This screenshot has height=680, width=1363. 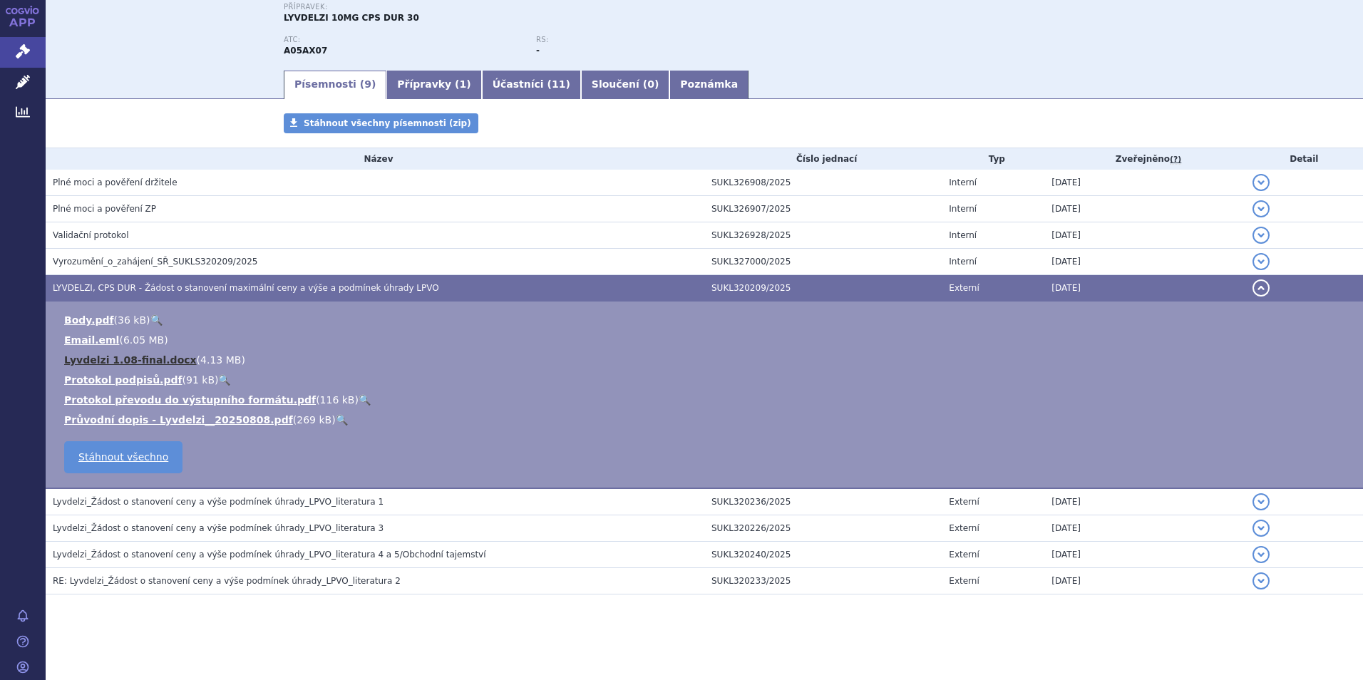 What do you see at coordinates (368, 84) in the screenshot?
I see `span: 9` at bounding box center [368, 84].